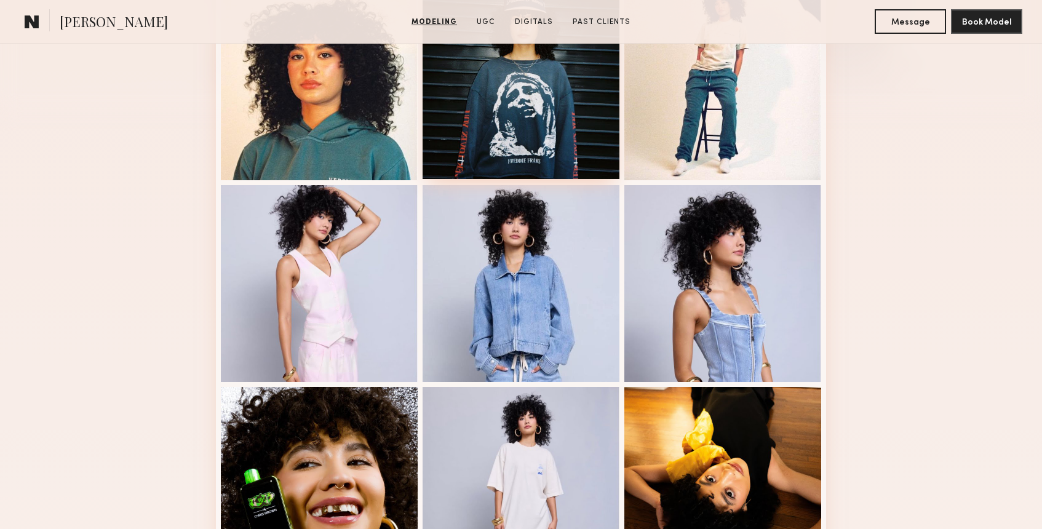 This screenshot has width=1042, height=529. I want to click on a: Modeling, so click(434, 22).